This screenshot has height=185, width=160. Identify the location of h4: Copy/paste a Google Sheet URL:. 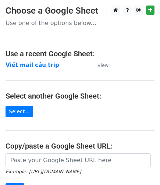
(80, 146).